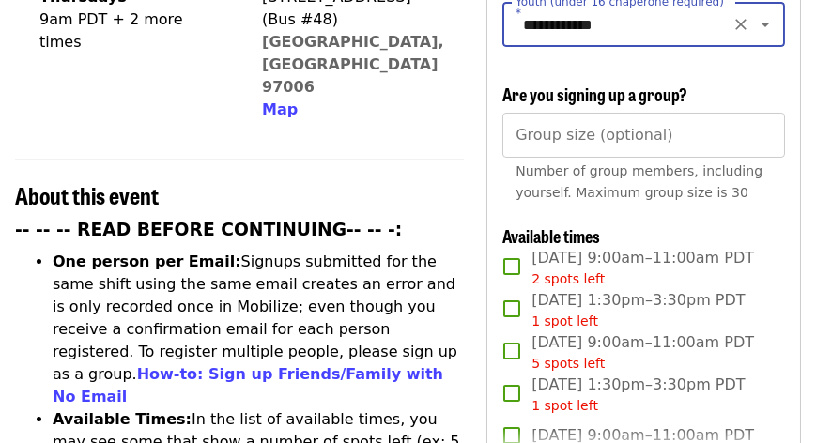 This screenshot has width=816, height=443. I want to click on span: Are you signing up a group?, so click(594, 94).